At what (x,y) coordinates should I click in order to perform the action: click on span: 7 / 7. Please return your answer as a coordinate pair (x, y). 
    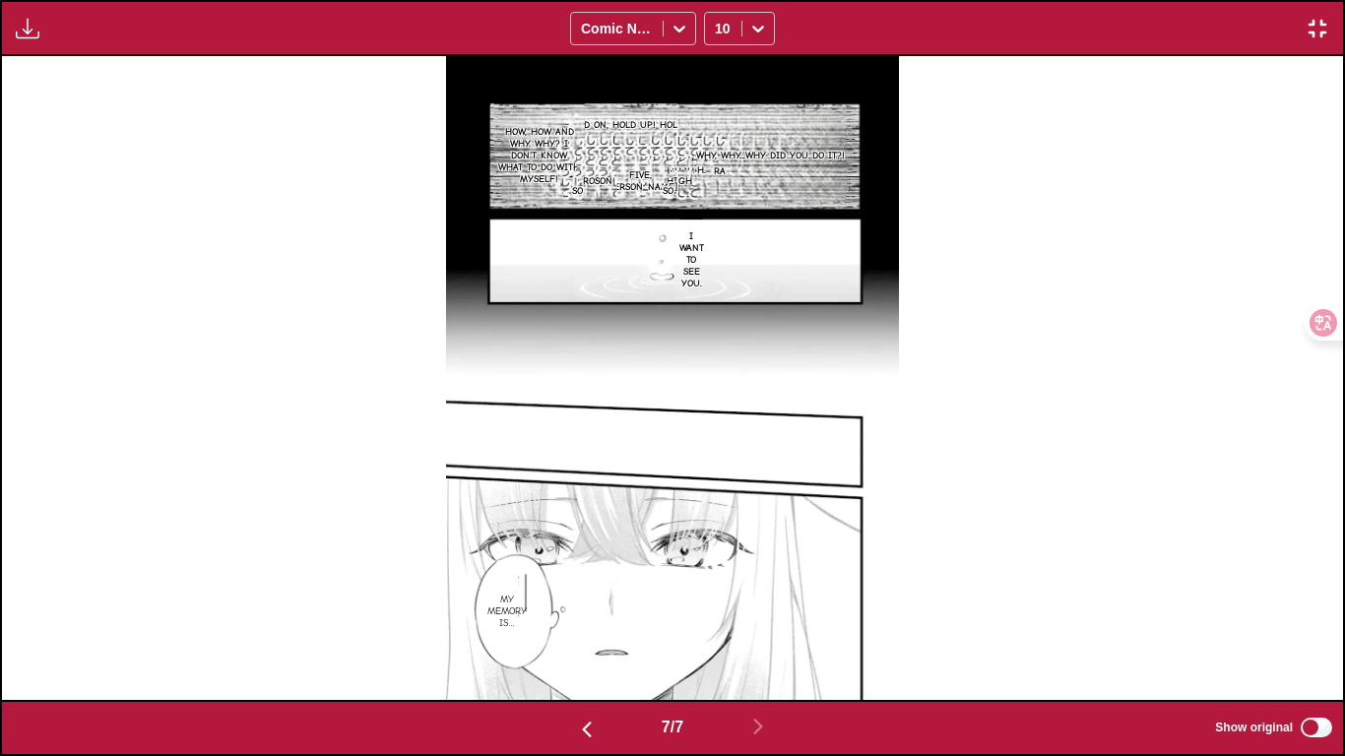
    Looking at the image, I should click on (673, 728).